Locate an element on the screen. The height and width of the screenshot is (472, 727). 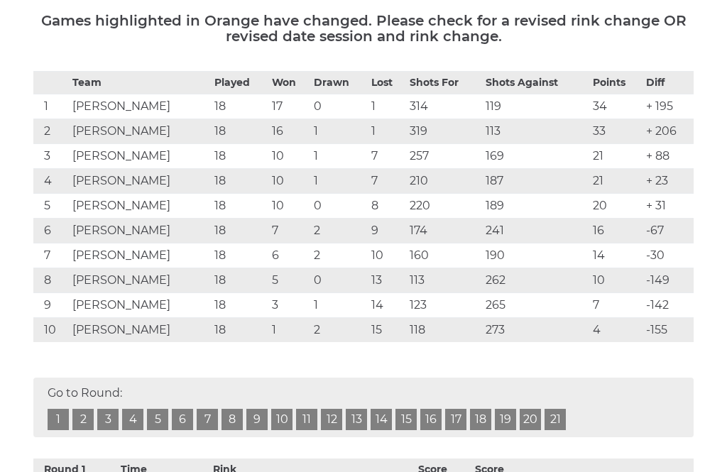
td: 314 is located at coordinates (443, 107).